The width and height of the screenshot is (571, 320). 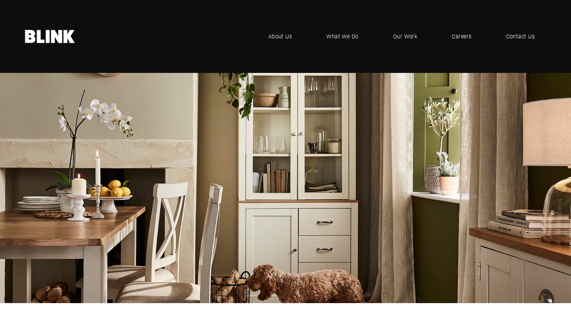 What do you see at coordinates (406, 36) in the screenshot?
I see `a: Our Work` at bounding box center [406, 36].